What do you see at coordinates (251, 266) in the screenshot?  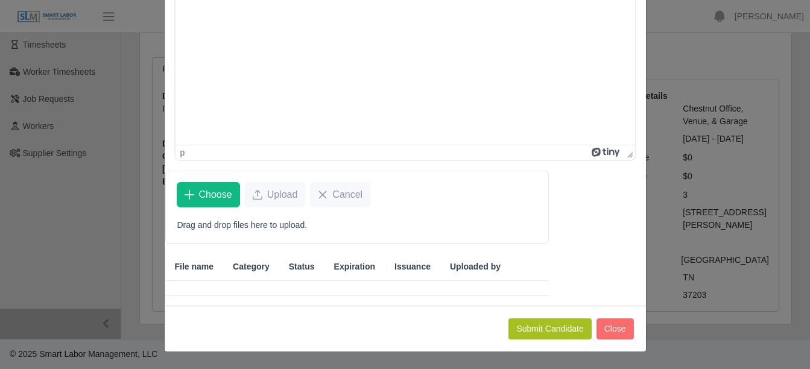 I see `span: Category` at bounding box center [251, 266].